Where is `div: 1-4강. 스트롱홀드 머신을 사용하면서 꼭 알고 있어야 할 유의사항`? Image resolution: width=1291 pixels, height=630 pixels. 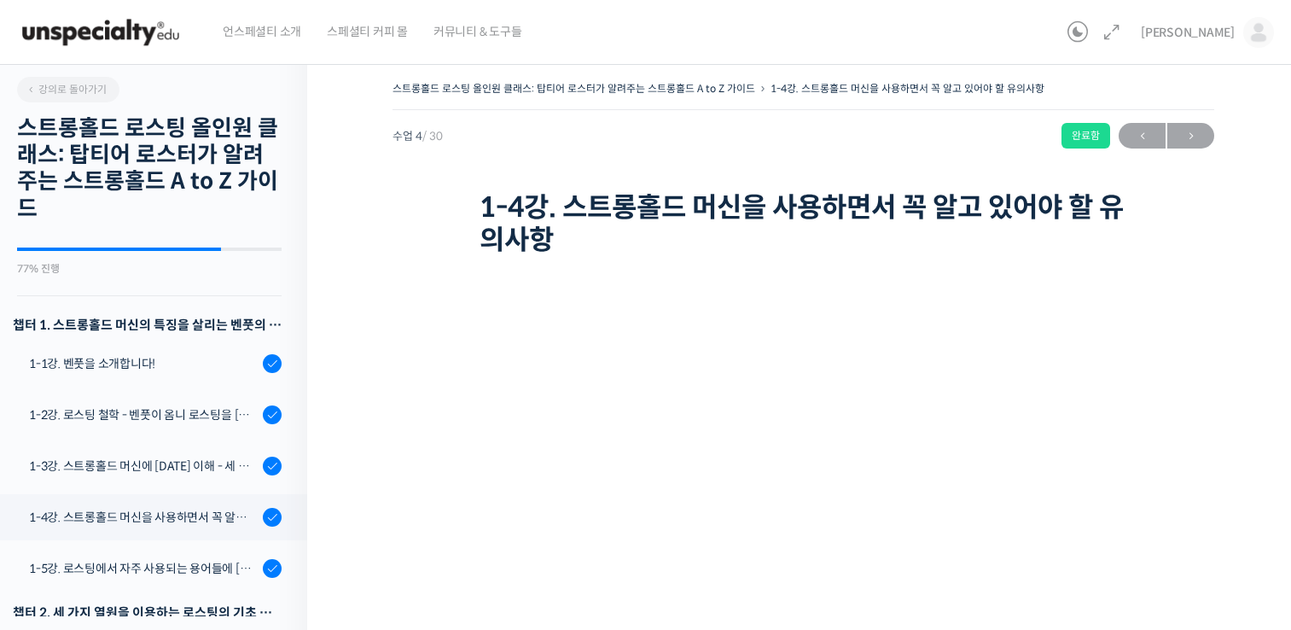 div: 1-4강. 스트롱홀드 머신을 사용하면서 꼭 알고 있어야 할 유의사항 is located at coordinates (143, 517).